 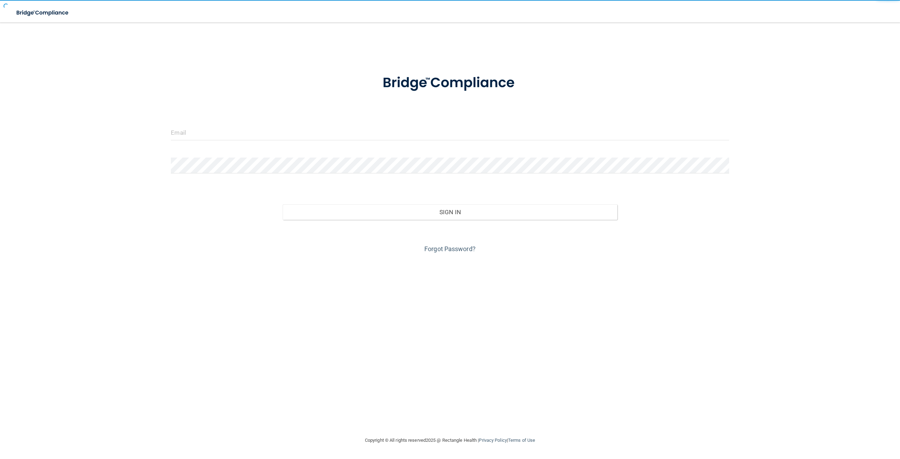 I want to click on a: Forgot Password?, so click(x=450, y=249).